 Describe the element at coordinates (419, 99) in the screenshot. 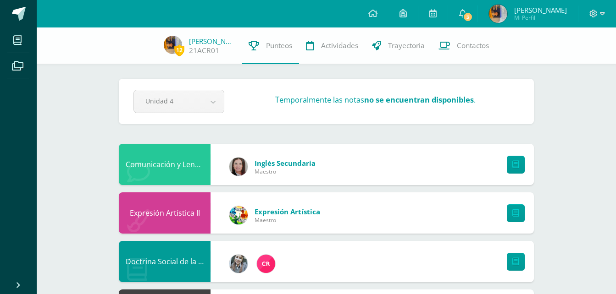

I see `strong: no se encuentran disponibles` at that location.